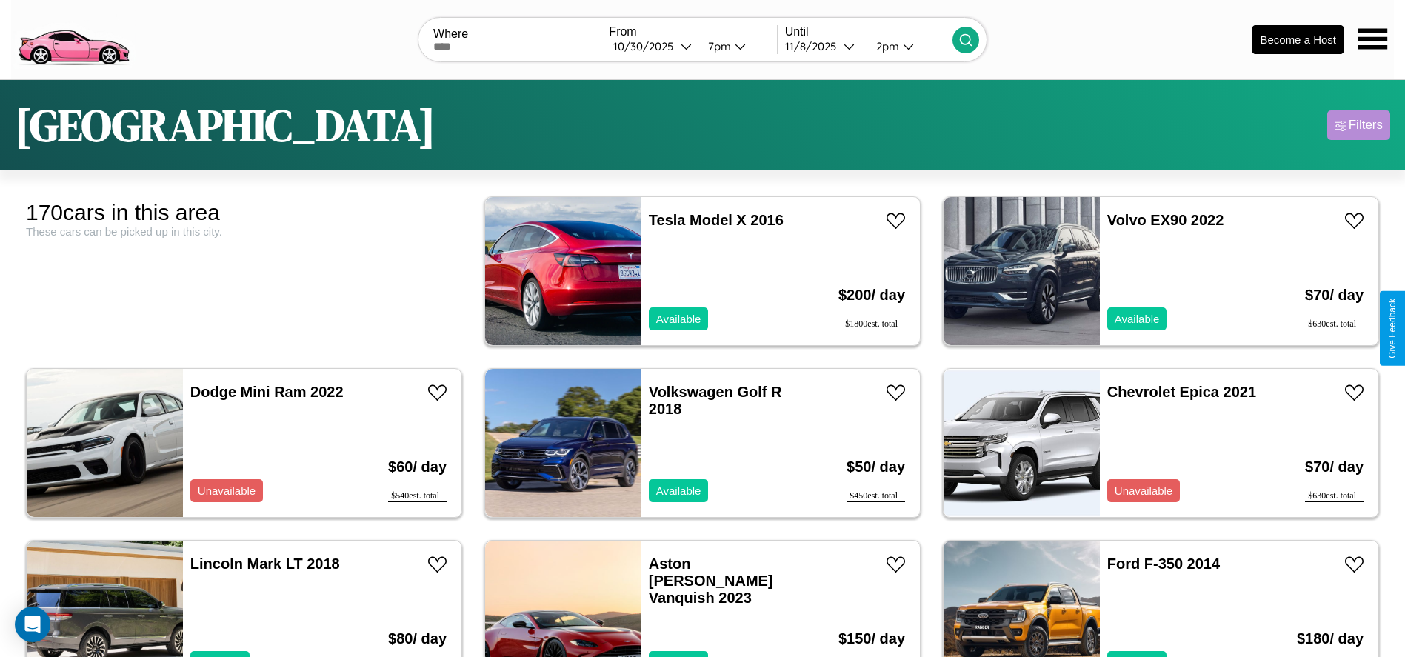 This screenshot has width=1405, height=657. What do you see at coordinates (872, 295) in the screenshot?
I see `h3: $ 200 / day` at bounding box center [872, 295].